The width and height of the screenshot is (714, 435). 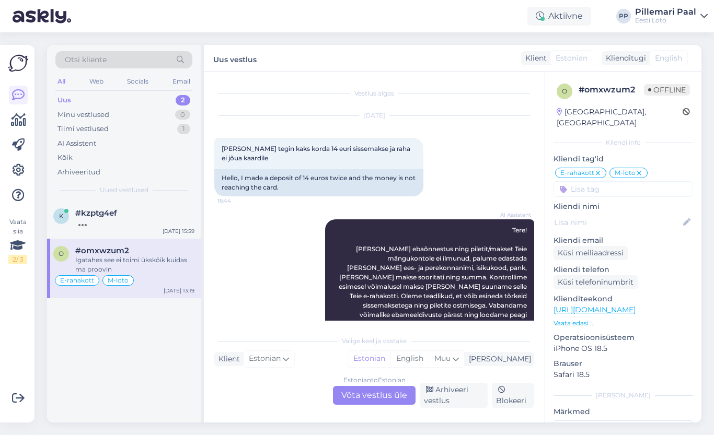 I want to click on div: 2, so click(x=183, y=100).